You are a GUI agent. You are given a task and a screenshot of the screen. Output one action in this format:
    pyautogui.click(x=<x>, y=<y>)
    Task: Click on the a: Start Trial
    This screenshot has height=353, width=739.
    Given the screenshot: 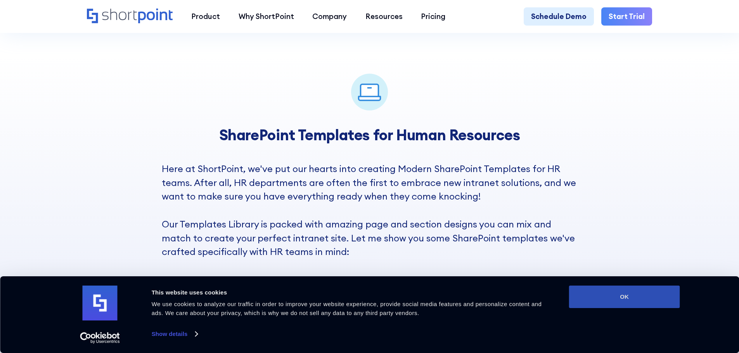 What is the action you would take?
    pyautogui.click(x=627, y=17)
    